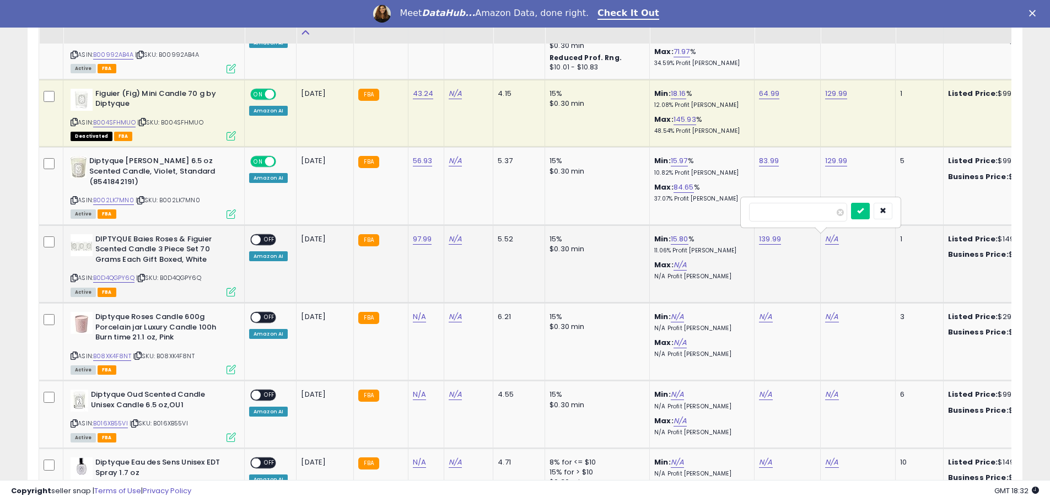  Describe the element at coordinates (169, 278) in the screenshot. I see `span: | SKU: B0D4QGPY6Q` at that location.